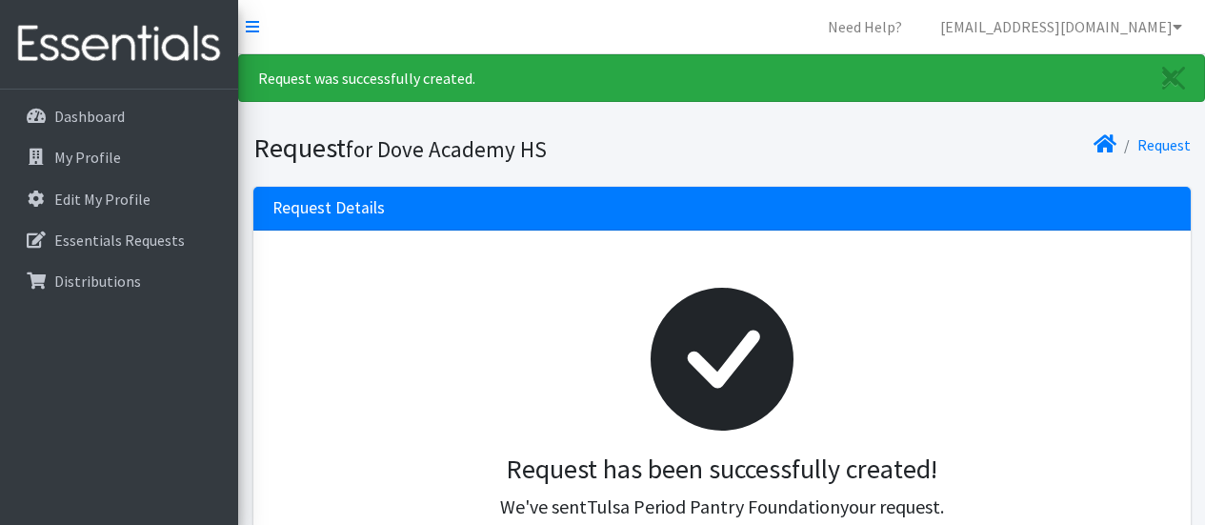  What do you see at coordinates (721, 78) in the screenshot?
I see `div: Request was successfully created.` at bounding box center [721, 78].